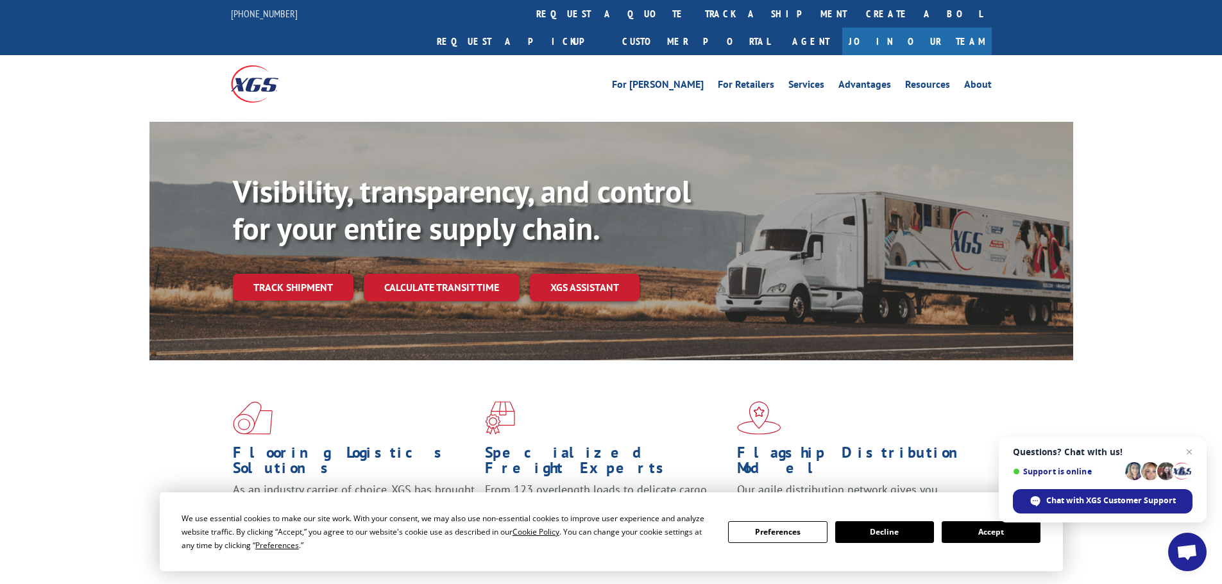  Describe the element at coordinates (1189, 452) in the screenshot. I see `span: Close chat` at that location.